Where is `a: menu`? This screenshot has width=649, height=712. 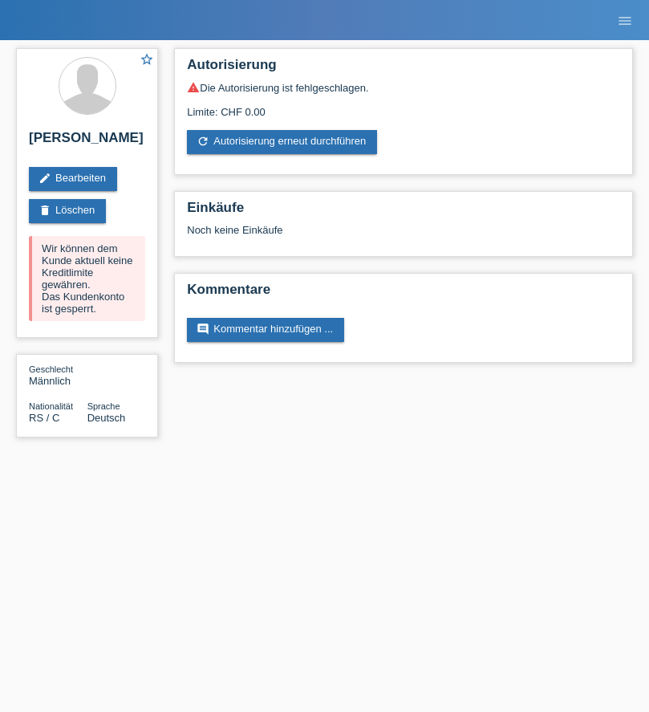
a: menu is located at coordinates (625, 20).